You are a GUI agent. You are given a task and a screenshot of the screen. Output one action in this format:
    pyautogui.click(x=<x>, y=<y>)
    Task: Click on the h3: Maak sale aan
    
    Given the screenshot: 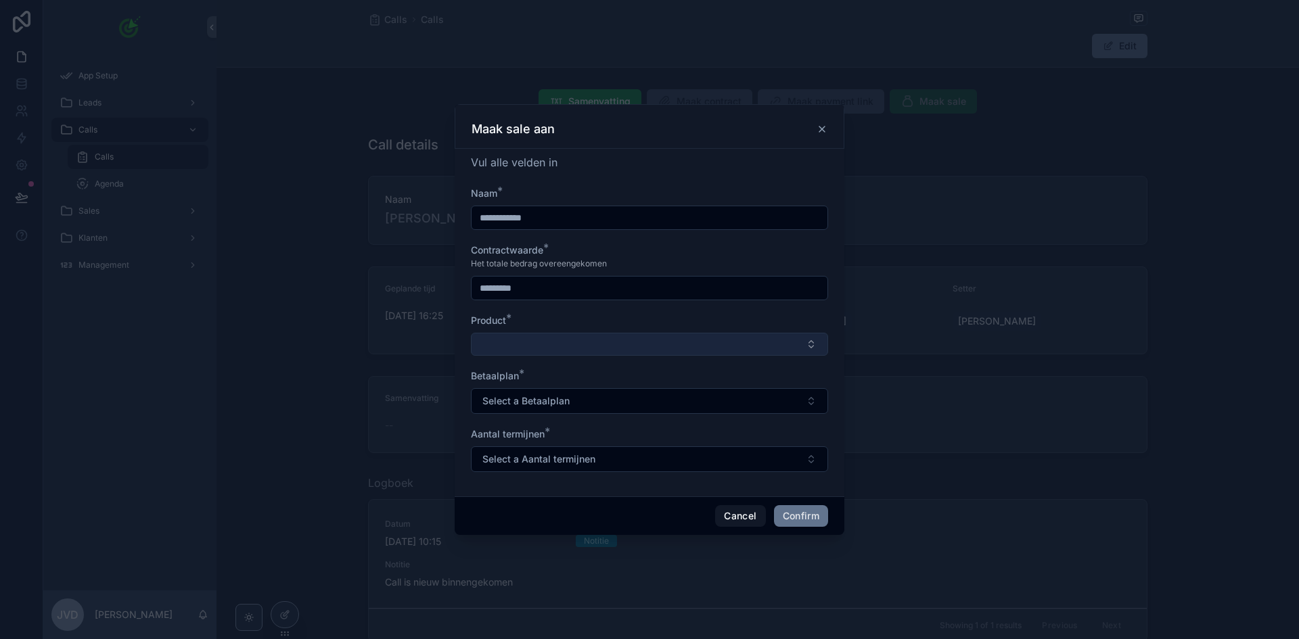 What is the action you would take?
    pyautogui.click(x=513, y=129)
    